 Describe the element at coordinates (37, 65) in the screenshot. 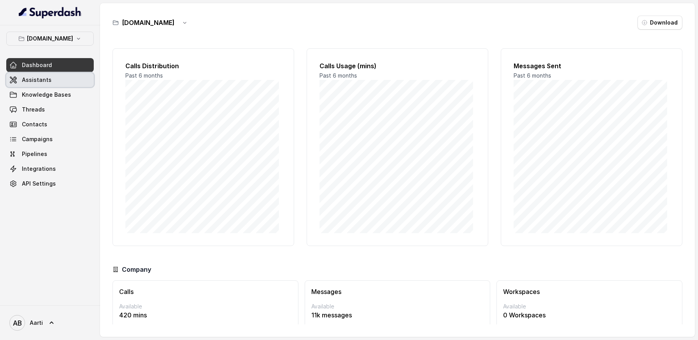

I see `span: Dashboard` at that location.